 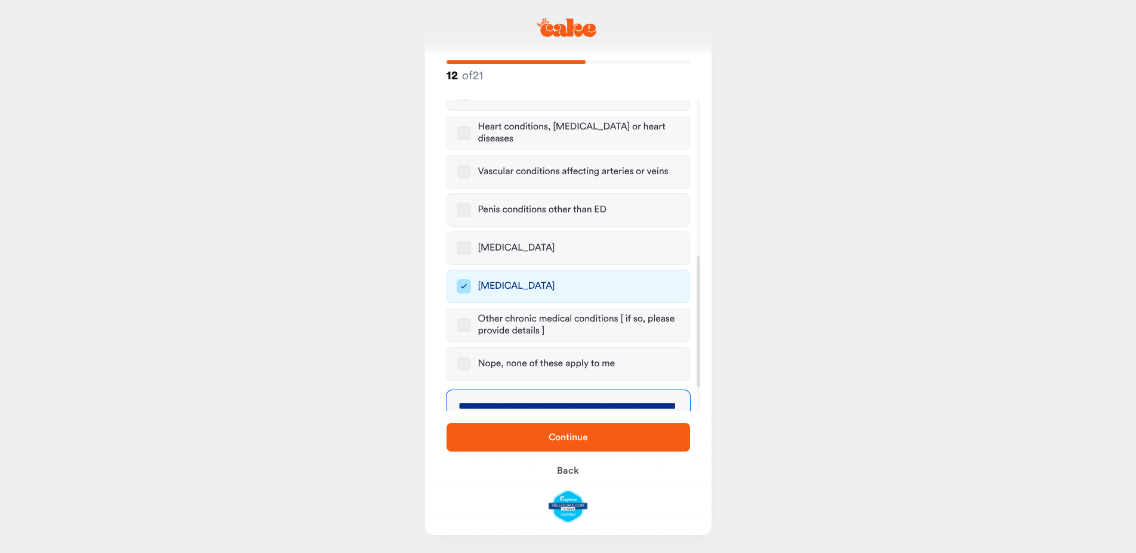 I want to click on img: legit-script-certified.png, so click(x=568, y=507).